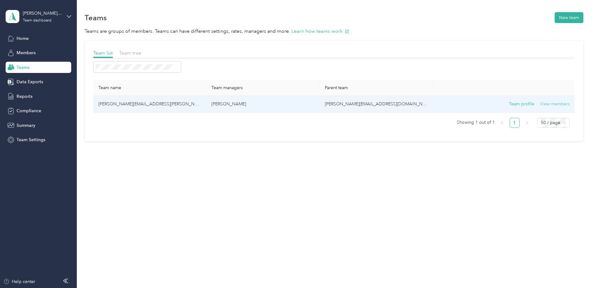 Image resolution: width=594 pixels, height=288 pixels. What do you see at coordinates (502, 123) in the screenshot?
I see `span: left` at bounding box center [502, 123].